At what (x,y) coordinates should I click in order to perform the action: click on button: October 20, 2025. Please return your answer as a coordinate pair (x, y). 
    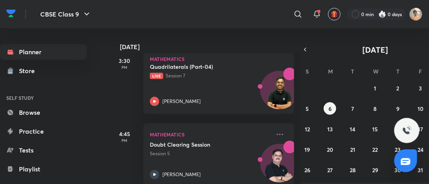
    Looking at the image, I should click on (330, 150).